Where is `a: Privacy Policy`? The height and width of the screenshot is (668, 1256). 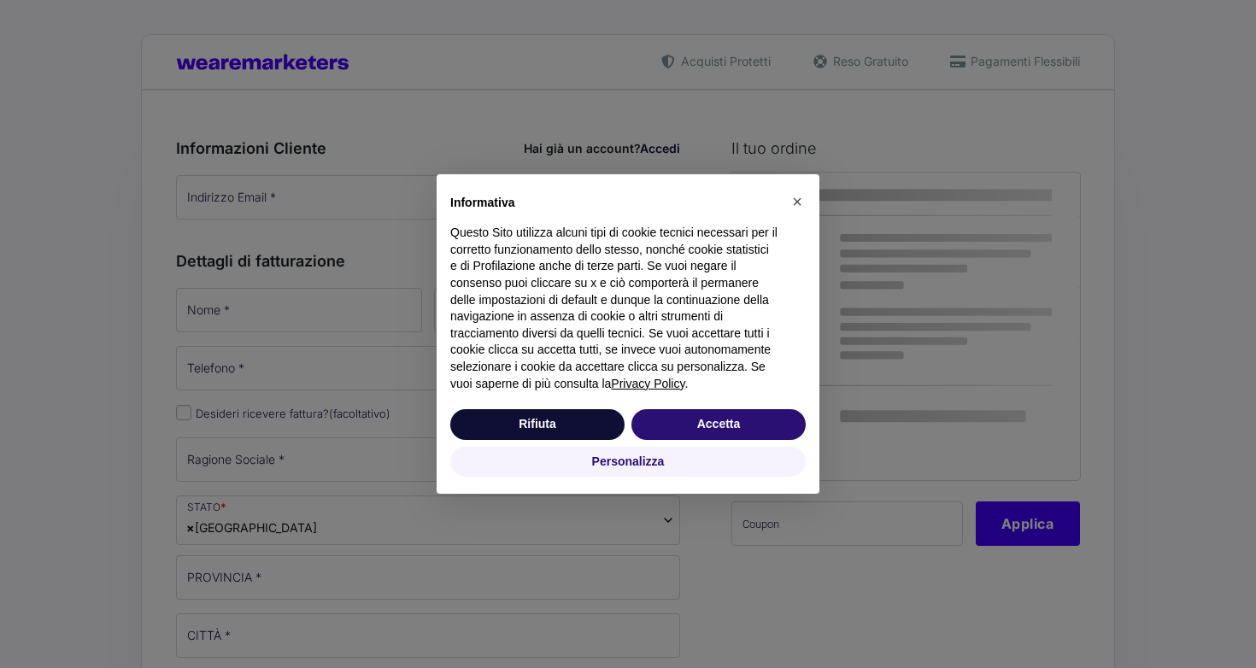 a: Privacy Policy is located at coordinates (648, 384).